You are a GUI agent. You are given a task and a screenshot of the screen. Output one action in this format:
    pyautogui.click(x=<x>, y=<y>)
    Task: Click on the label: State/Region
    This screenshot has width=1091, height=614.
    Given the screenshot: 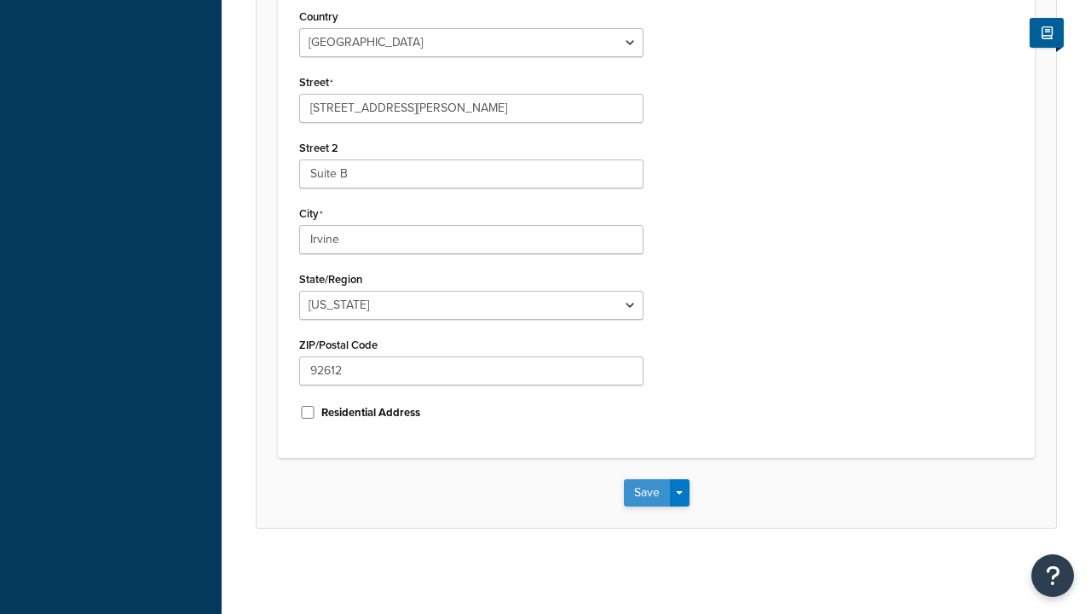 What is the action you would take?
    pyautogui.click(x=331, y=279)
    